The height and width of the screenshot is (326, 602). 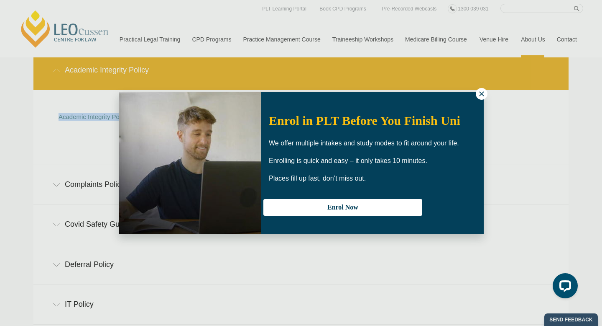 What do you see at coordinates (190, 163) in the screenshot?
I see `img: Woman in yellow blouse holding folders looking to the right and smiling` at bounding box center [190, 163].